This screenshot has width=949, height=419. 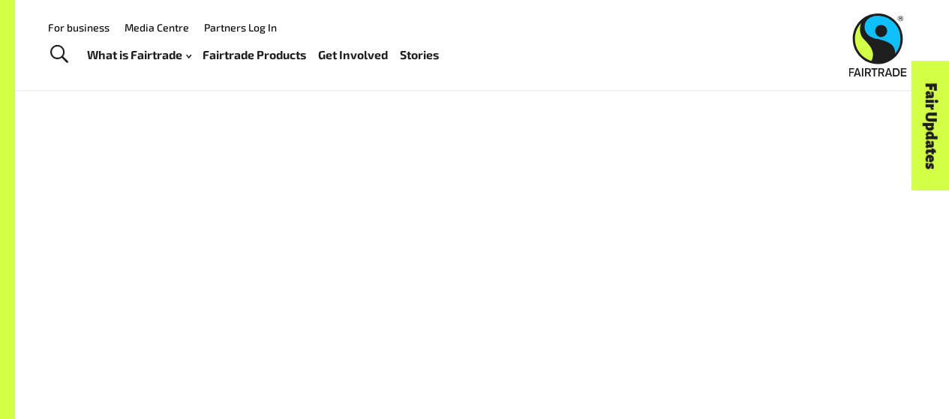 I want to click on a: Partners Log In, so click(x=240, y=27).